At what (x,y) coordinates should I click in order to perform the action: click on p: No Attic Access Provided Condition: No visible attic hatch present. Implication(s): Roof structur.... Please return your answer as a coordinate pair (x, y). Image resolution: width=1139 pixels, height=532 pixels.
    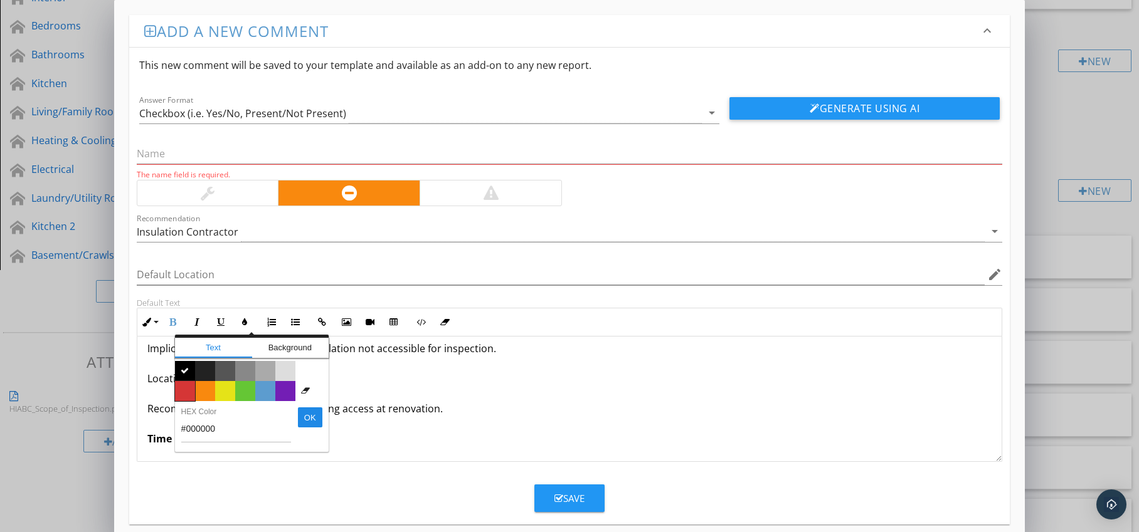
    Looking at the image, I should click on (569, 364).